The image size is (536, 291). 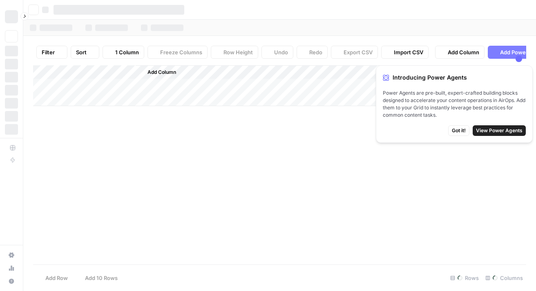 What do you see at coordinates (459, 131) in the screenshot?
I see `button: Got it!` at bounding box center [459, 131].